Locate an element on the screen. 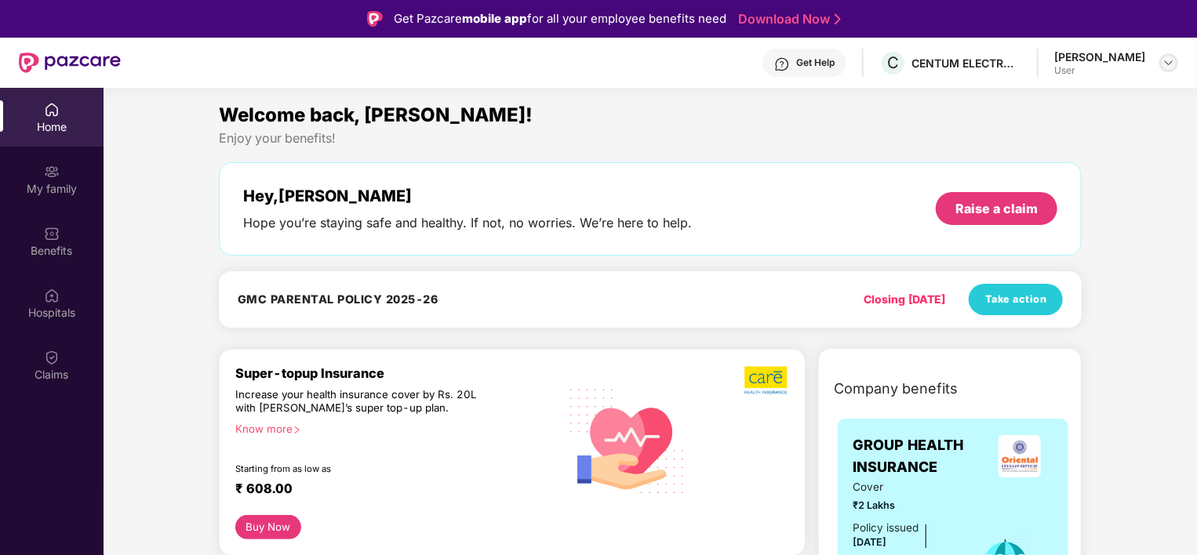 The height and width of the screenshot is (555, 1197). span: Cover is located at coordinates (906, 487).